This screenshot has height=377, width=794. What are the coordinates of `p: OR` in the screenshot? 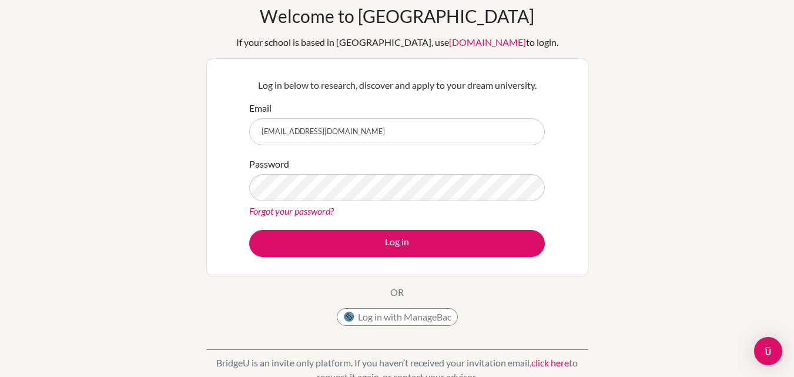 It's located at (397, 292).